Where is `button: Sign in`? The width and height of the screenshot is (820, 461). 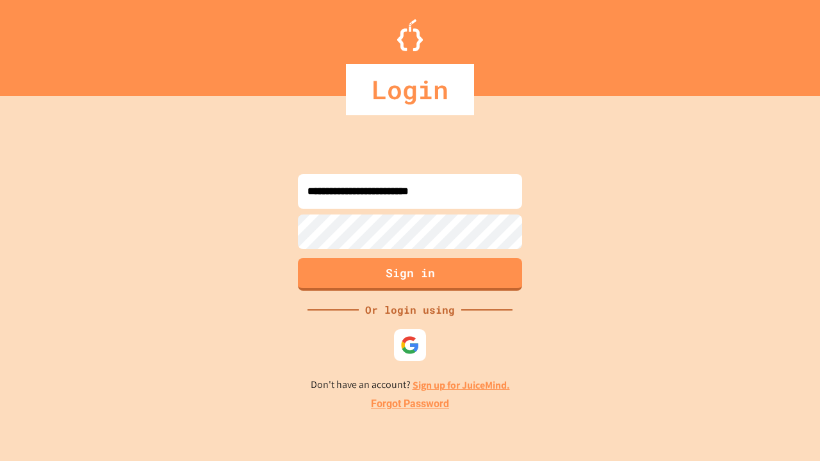 button: Sign in is located at coordinates (410, 274).